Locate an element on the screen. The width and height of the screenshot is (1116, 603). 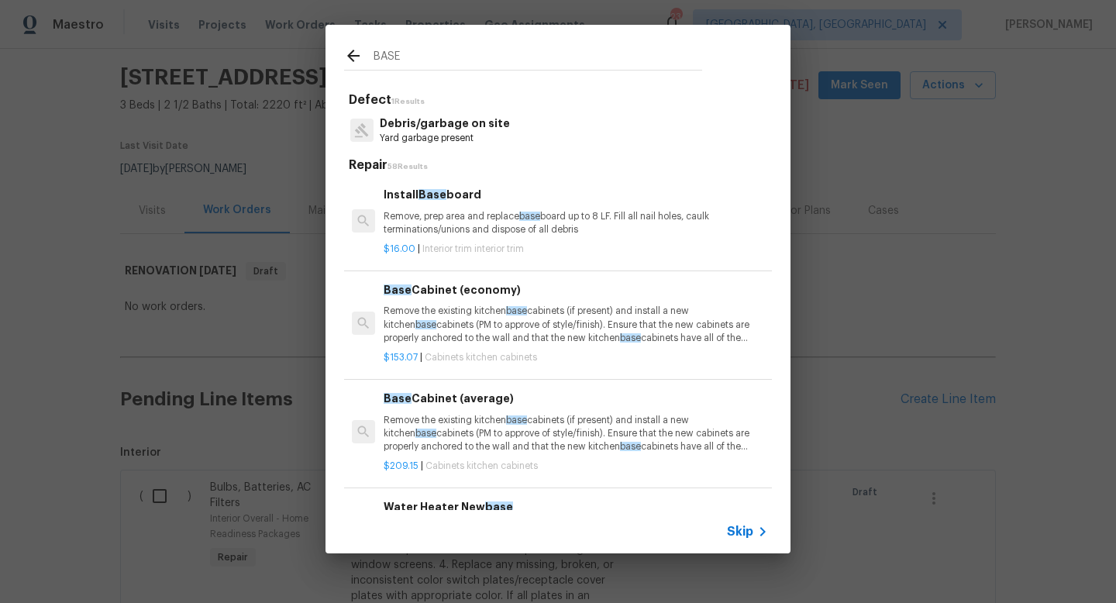
h6: Cabinet (economy) is located at coordinates (576, 290).